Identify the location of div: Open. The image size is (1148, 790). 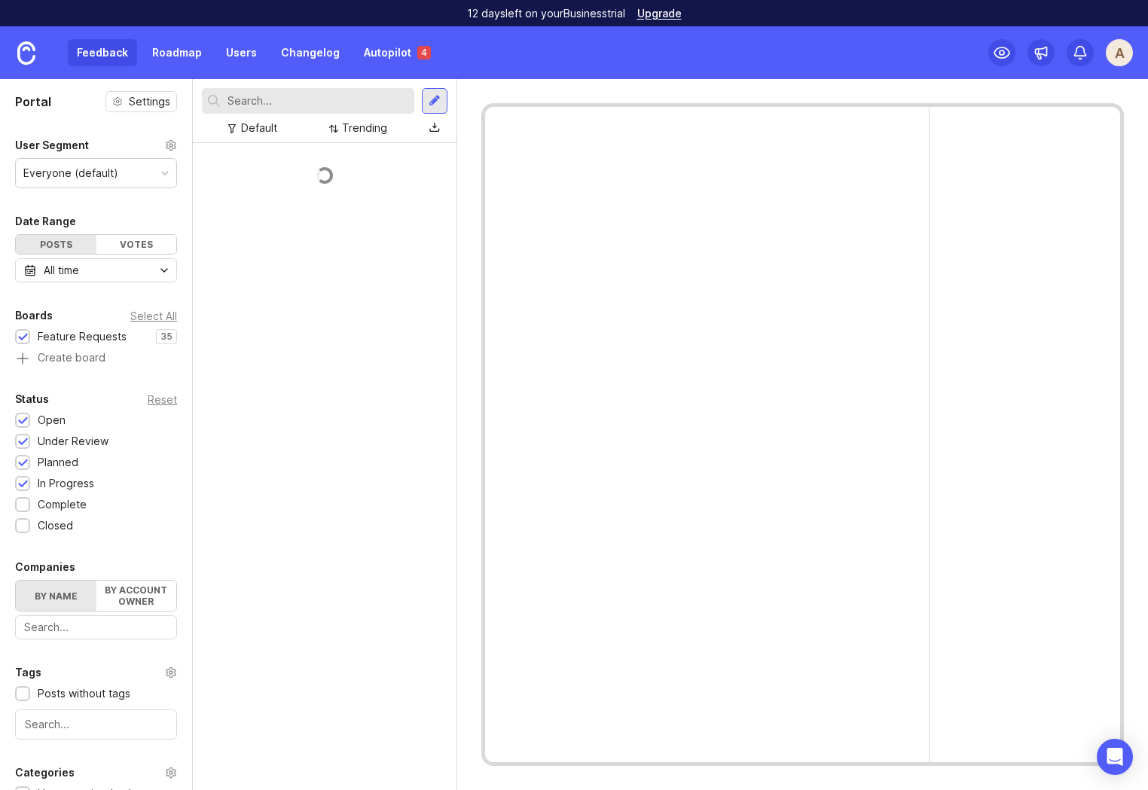
(51, 420).